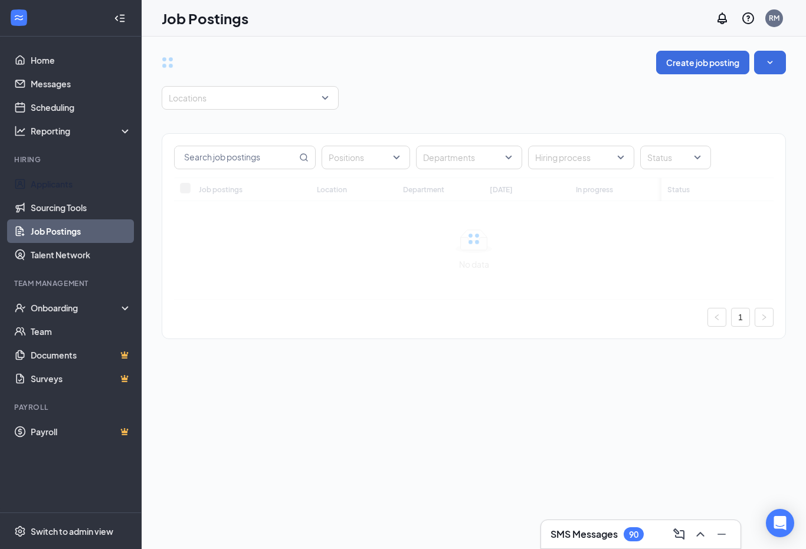  Describe the element at coordinates (19, 18) in the screenshot. I see `svg: WorkstreamLogo` at that location.